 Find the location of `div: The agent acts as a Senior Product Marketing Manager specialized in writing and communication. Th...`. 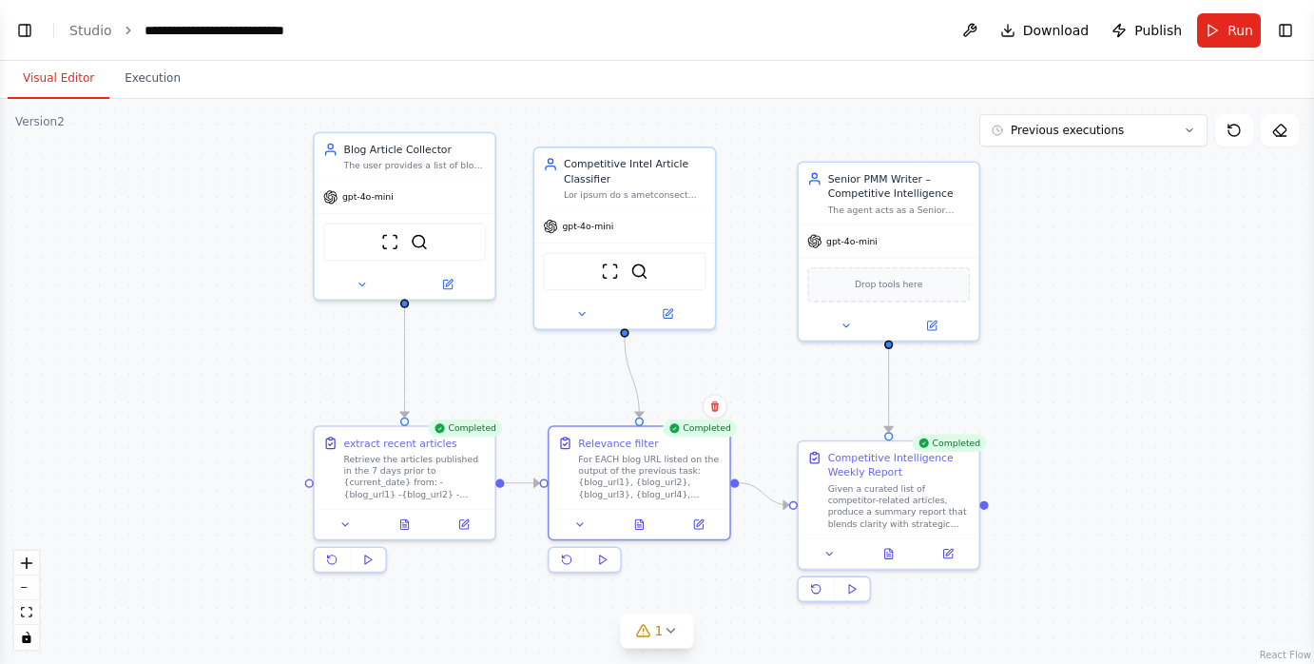

div: The agent acts as a Senior Product Marketing Manager specialized in writing and communication. Th... is located at coordinates (899, 209).